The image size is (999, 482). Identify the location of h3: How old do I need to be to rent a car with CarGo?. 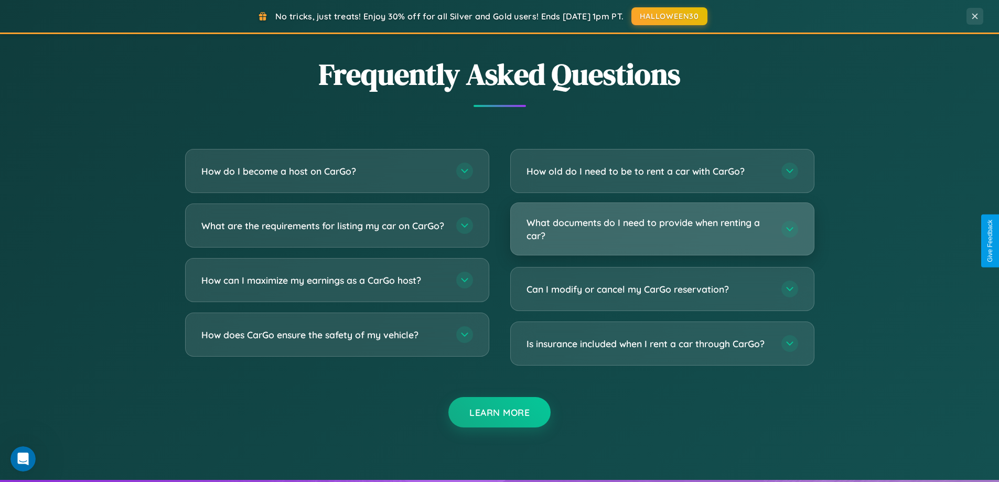
(649, 171).